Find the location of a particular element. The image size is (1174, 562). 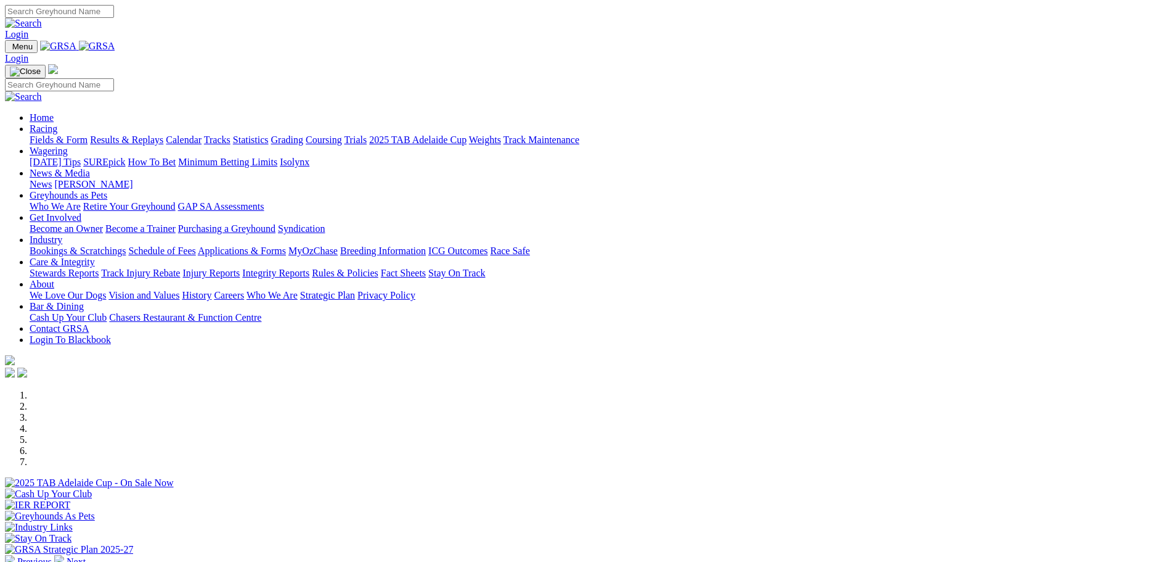

a: About is located at coordinates (42, 284).